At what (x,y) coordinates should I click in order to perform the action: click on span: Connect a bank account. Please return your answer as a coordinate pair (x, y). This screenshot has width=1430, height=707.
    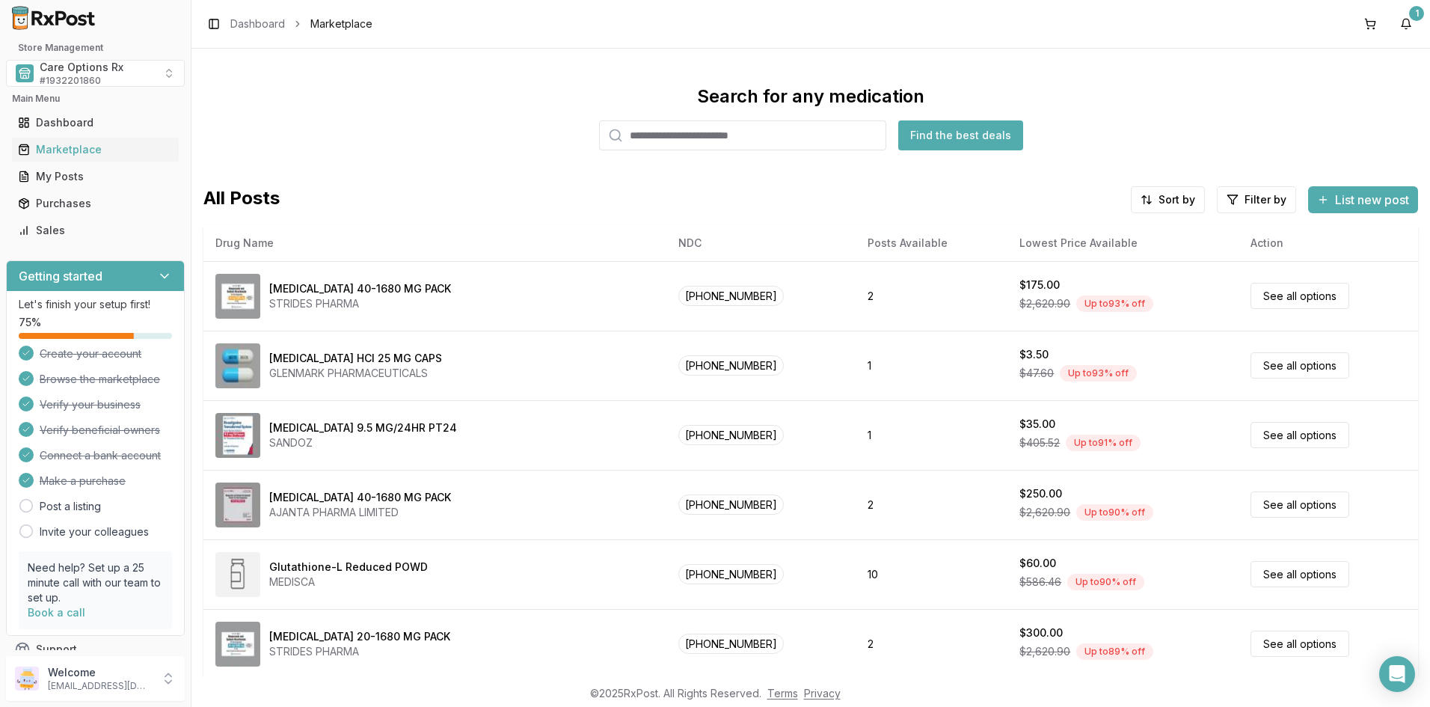
    Looking at the image, I should click on (100, 455).